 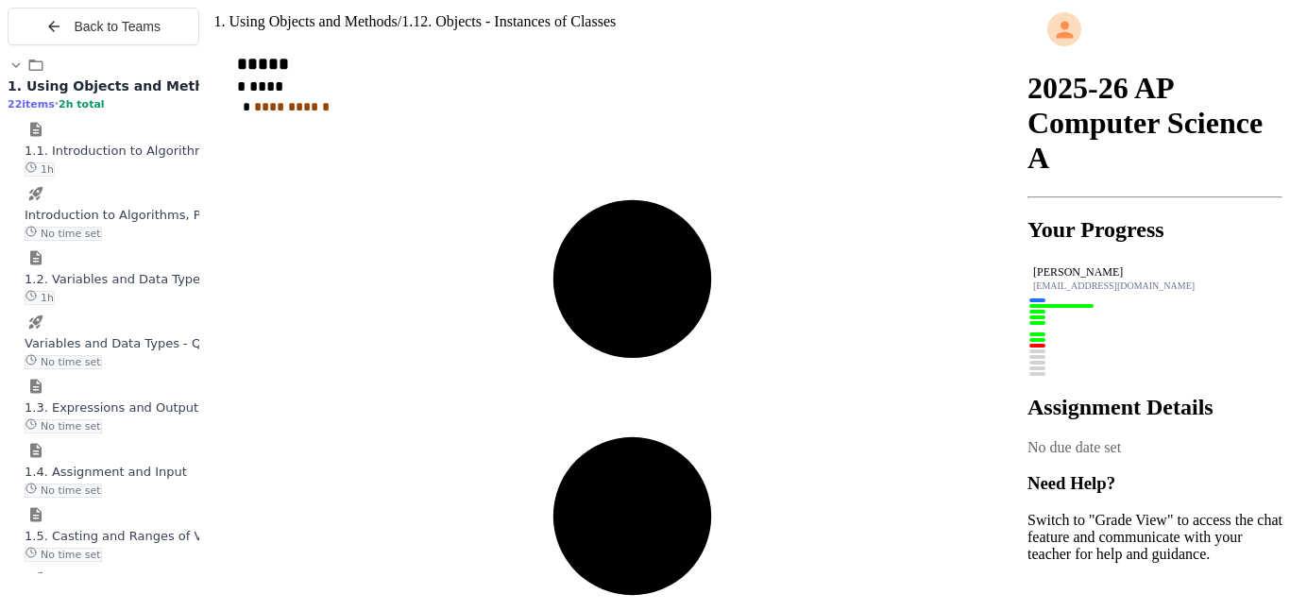 I want to click on h2: Assignment Details, so click(x=1155, y=407).